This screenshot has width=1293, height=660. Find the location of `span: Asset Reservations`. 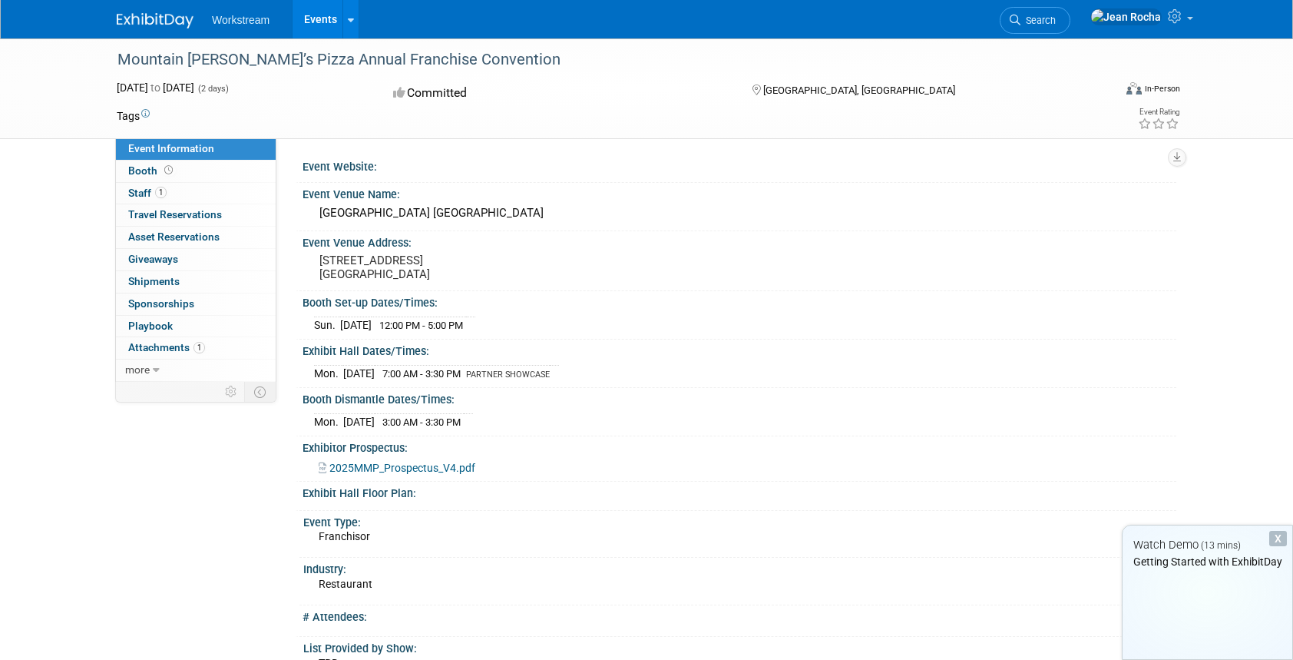

span: Asset Reservations is located at coordinates (174, 236).